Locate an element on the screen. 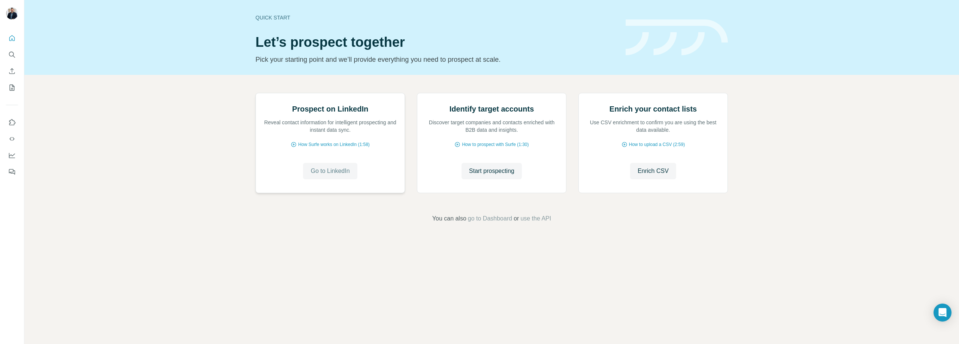 This screenshot has height=344, width=959. span: Enrich CSV is located at coordinates (653, 171).